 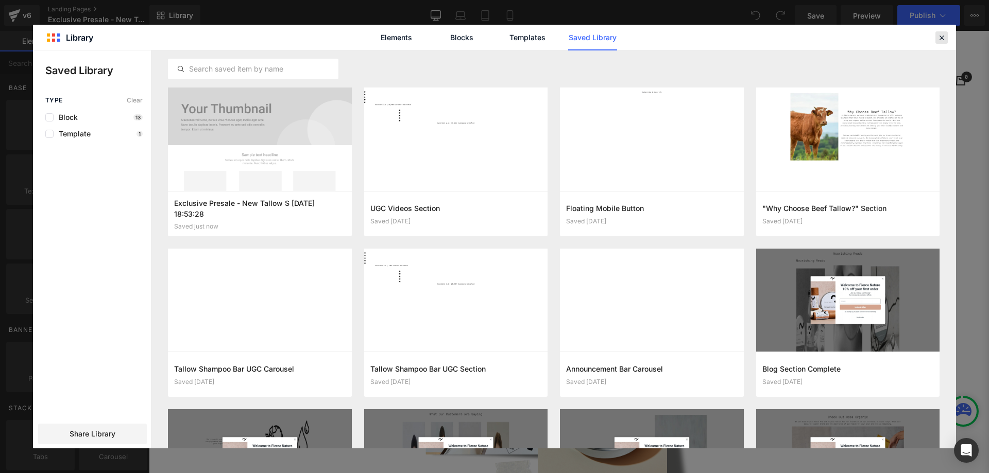 I want to click on a: Blocks, so click(x=462, y=38).